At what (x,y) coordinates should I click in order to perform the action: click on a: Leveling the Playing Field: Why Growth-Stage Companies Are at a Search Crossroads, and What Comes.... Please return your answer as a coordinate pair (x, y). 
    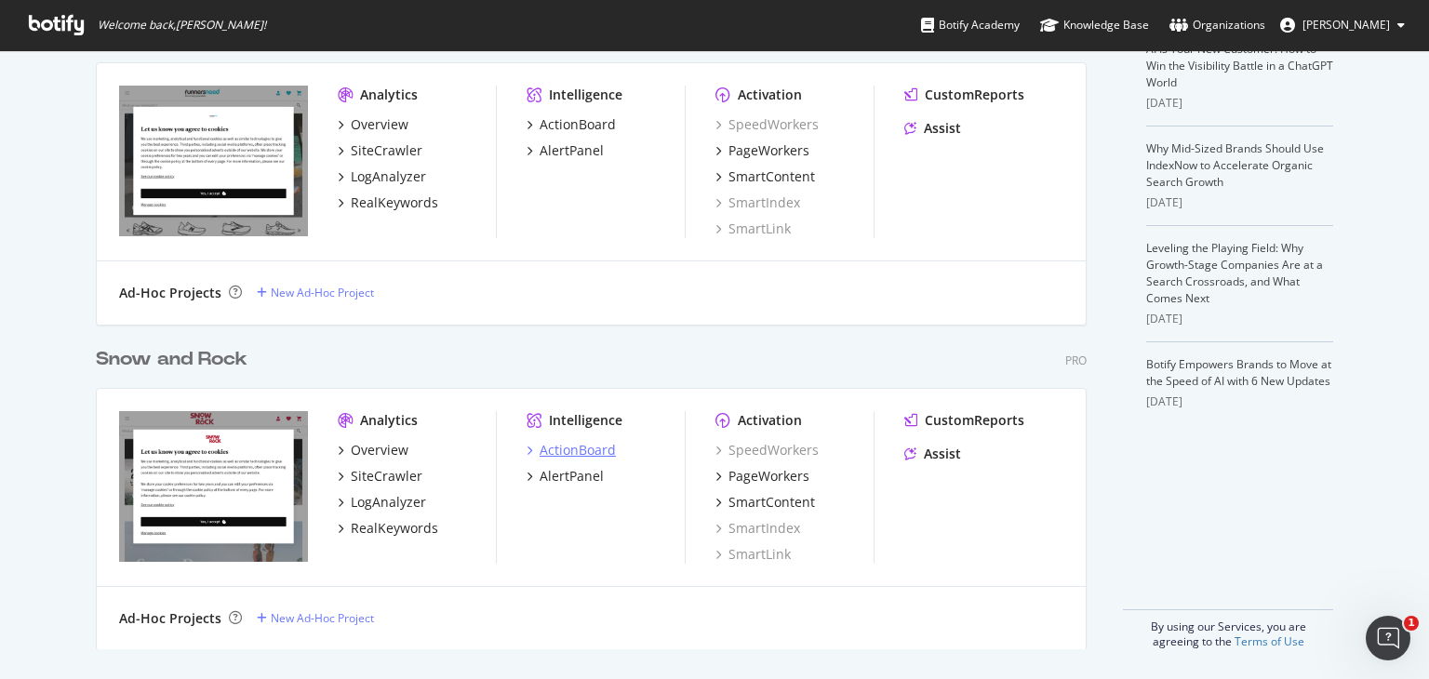
    Looking at the image, I should click on (1234, 272).